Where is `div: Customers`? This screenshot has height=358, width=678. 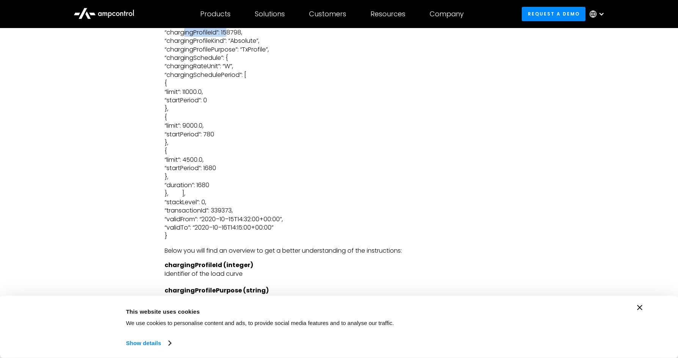 div: Customers is located at coordinates (328, 14).